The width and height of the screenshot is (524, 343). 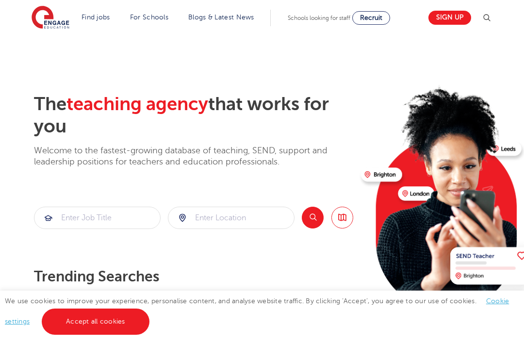 What do you see at coordinates (96, 17) in the screenshot?
I see `a: Find jobs` at bounding box center [96, 17].